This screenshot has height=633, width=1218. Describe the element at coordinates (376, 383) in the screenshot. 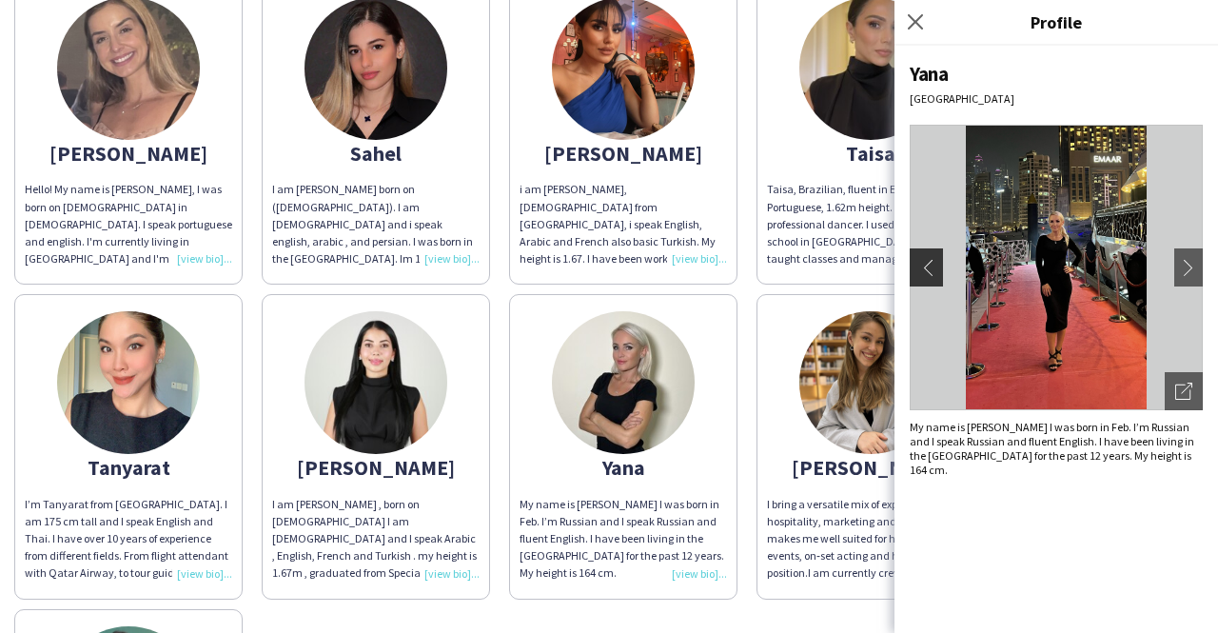

I see `img: thumb-67f2125fe7cce.jpeg` at that location.